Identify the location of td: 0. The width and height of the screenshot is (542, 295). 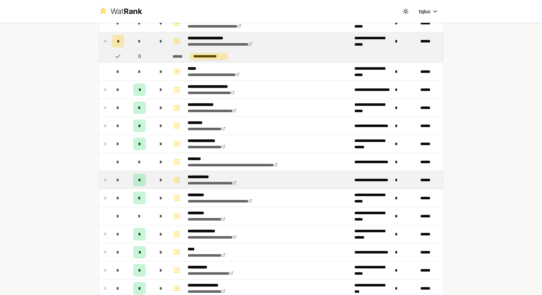
(140, 56).